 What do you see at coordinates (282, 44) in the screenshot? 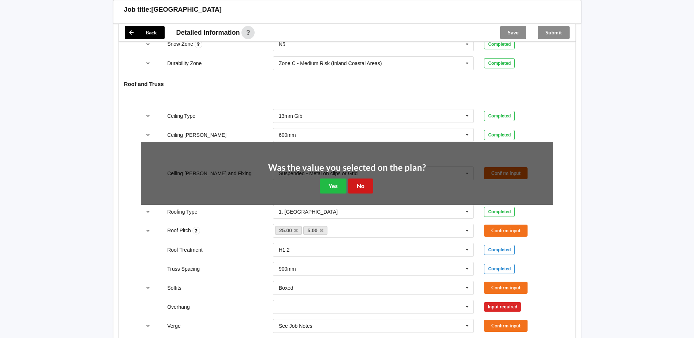
I see `div: N5` at bounding box center [282, 44].